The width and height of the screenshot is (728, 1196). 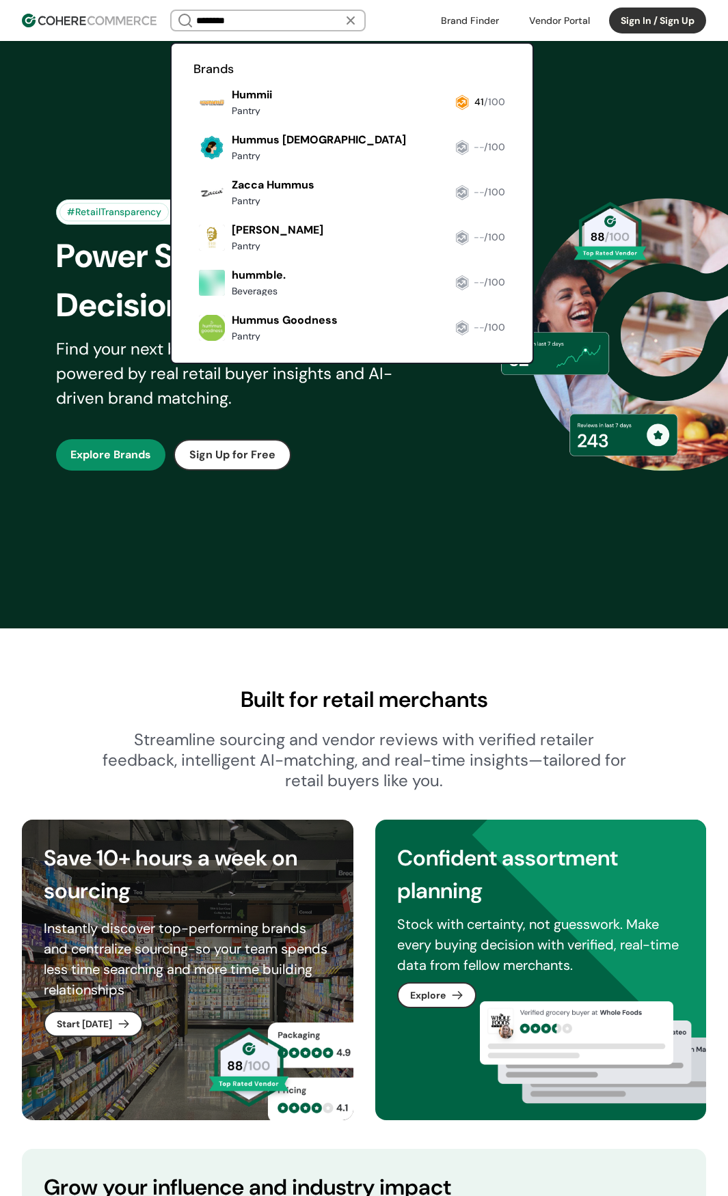 I want to click on img: Cohere Logo, so click(x=89, y=20).